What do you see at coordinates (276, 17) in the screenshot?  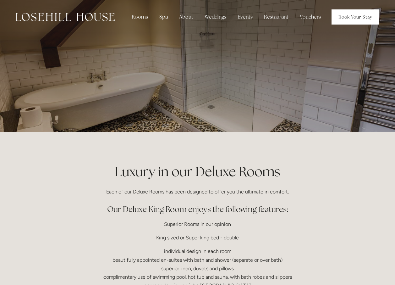 I see `div: Restaurant` at bounding box center [276, 17].